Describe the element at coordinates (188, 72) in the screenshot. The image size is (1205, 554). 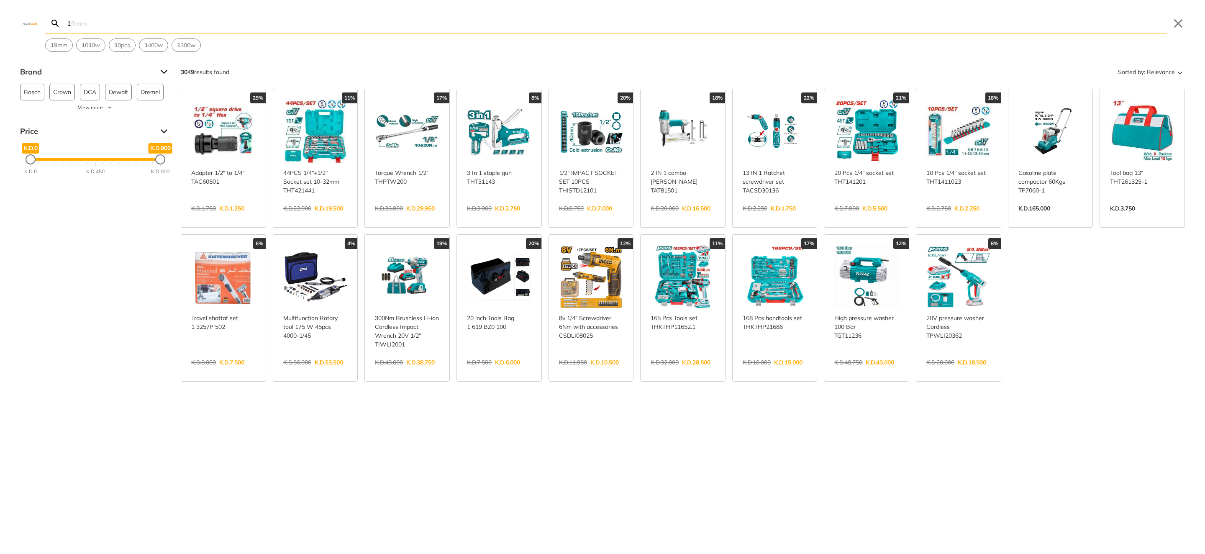
I see `strong: 3049` at that location.